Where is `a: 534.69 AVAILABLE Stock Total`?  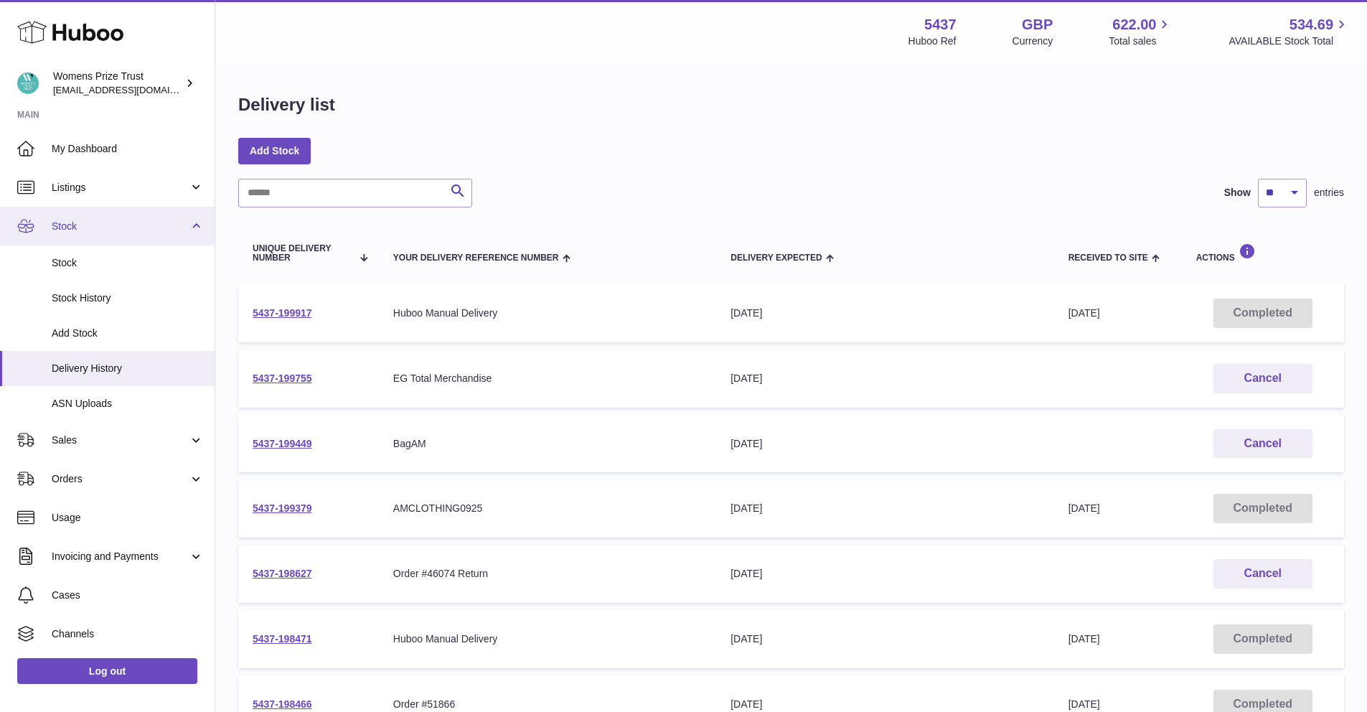
a: 534.69 AVAILABLE Stock Total is located at coordinates (1289, 32).